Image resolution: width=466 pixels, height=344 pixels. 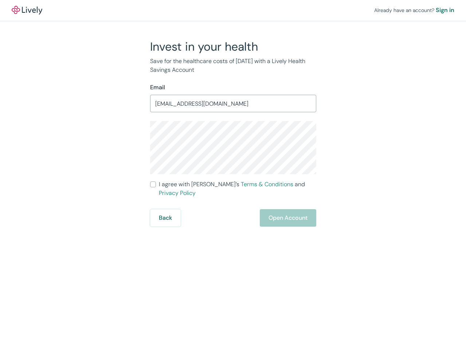 I want to click on a: LivelyLively, so click(x=27, y=10).